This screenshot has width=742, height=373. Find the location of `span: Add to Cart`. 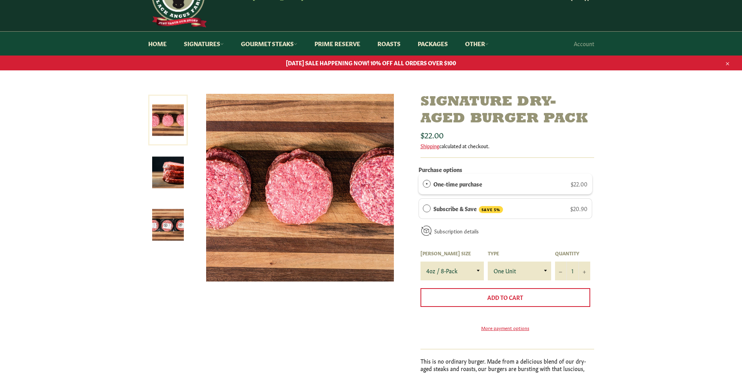

span: Add to Cart is located at coordinates (505, 297).